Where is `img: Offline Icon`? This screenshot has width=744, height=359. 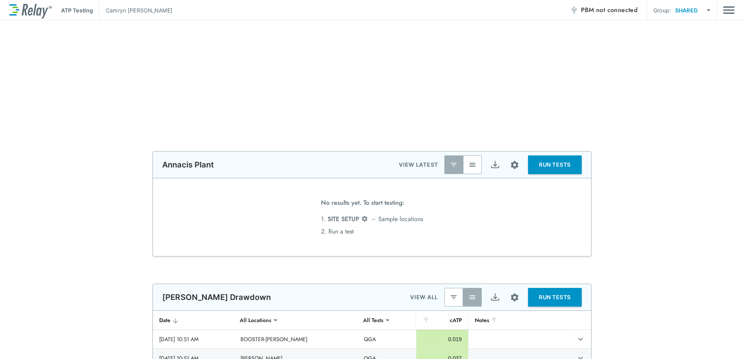 img: Offline Icon is located at coordinates (574, 10).